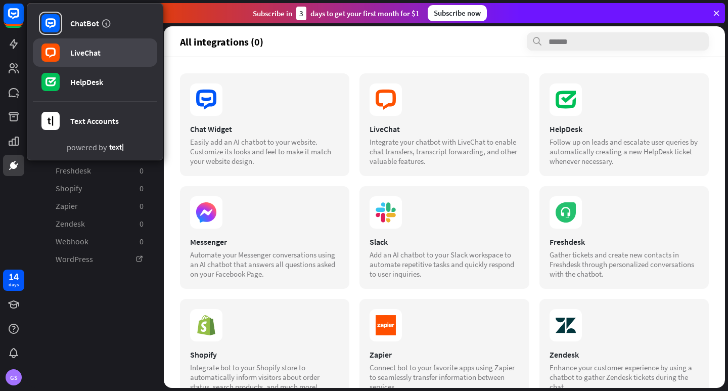 This screenshot has width=728, height=391. What do you see at coordinates (96, 259) in the screenshot?
I see `a: WordPress` at bounding box center [96, 259].